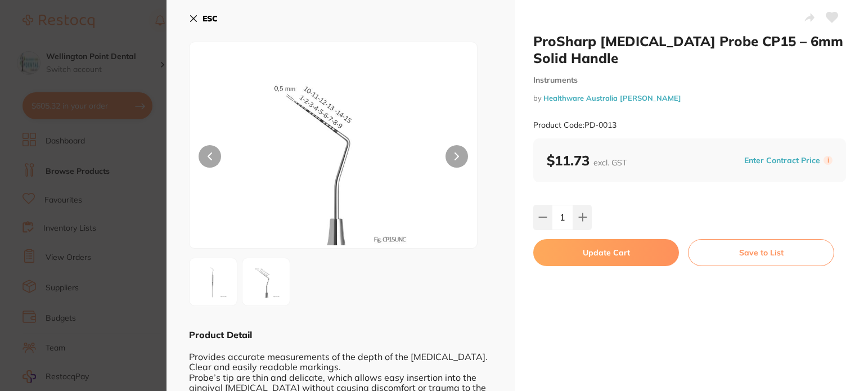 The height and width of the screenshot is (391, 864). Describe the element at coordinates (690, 98) in the screenshot. I see `small: by` at that location.